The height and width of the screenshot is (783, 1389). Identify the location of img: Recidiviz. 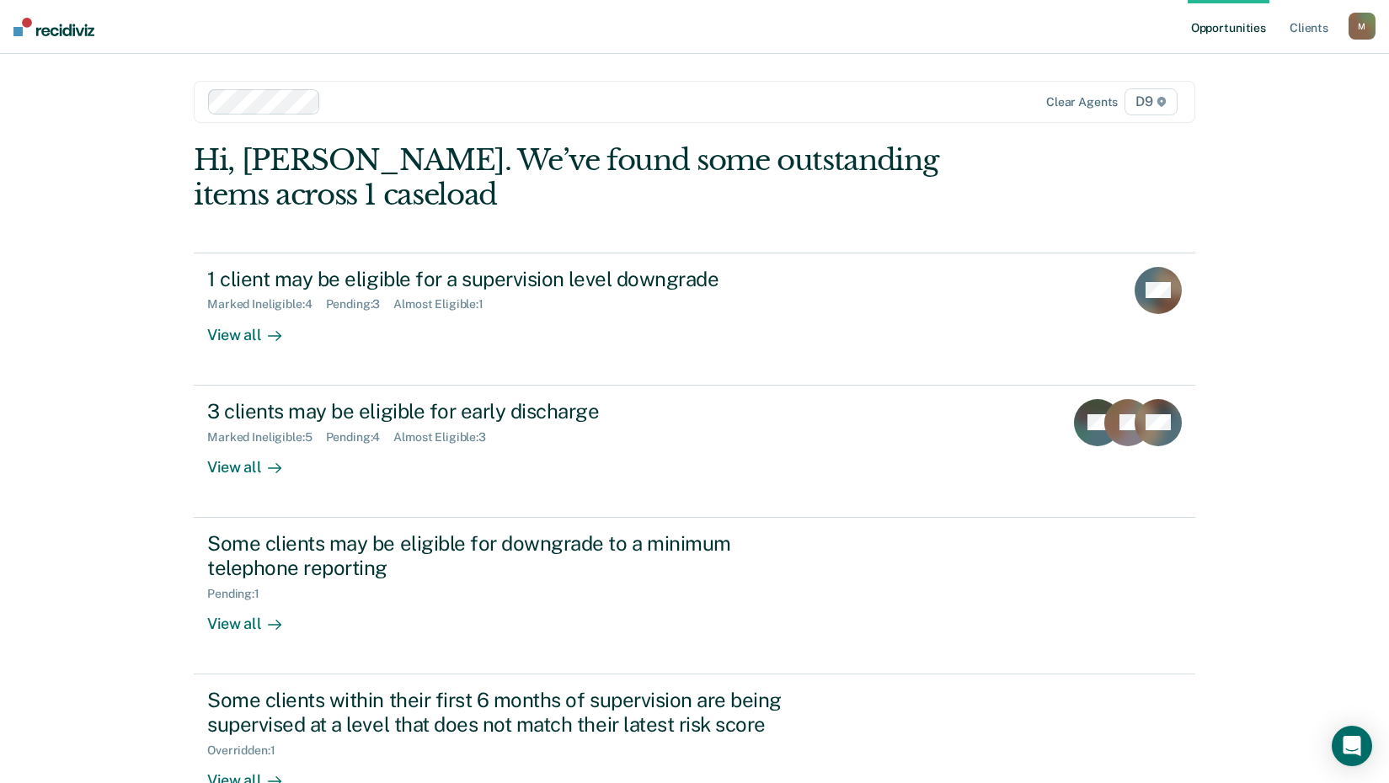
(54, 27).